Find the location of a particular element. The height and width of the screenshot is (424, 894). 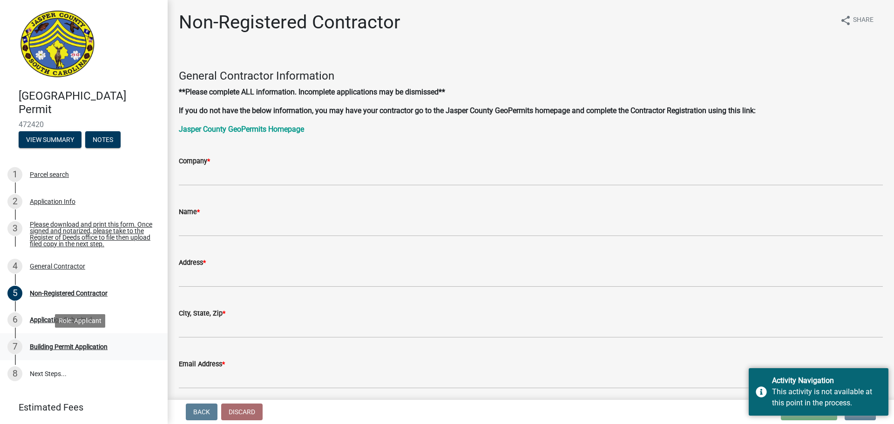

div: Parcel search is located at coordinates (49, 175).